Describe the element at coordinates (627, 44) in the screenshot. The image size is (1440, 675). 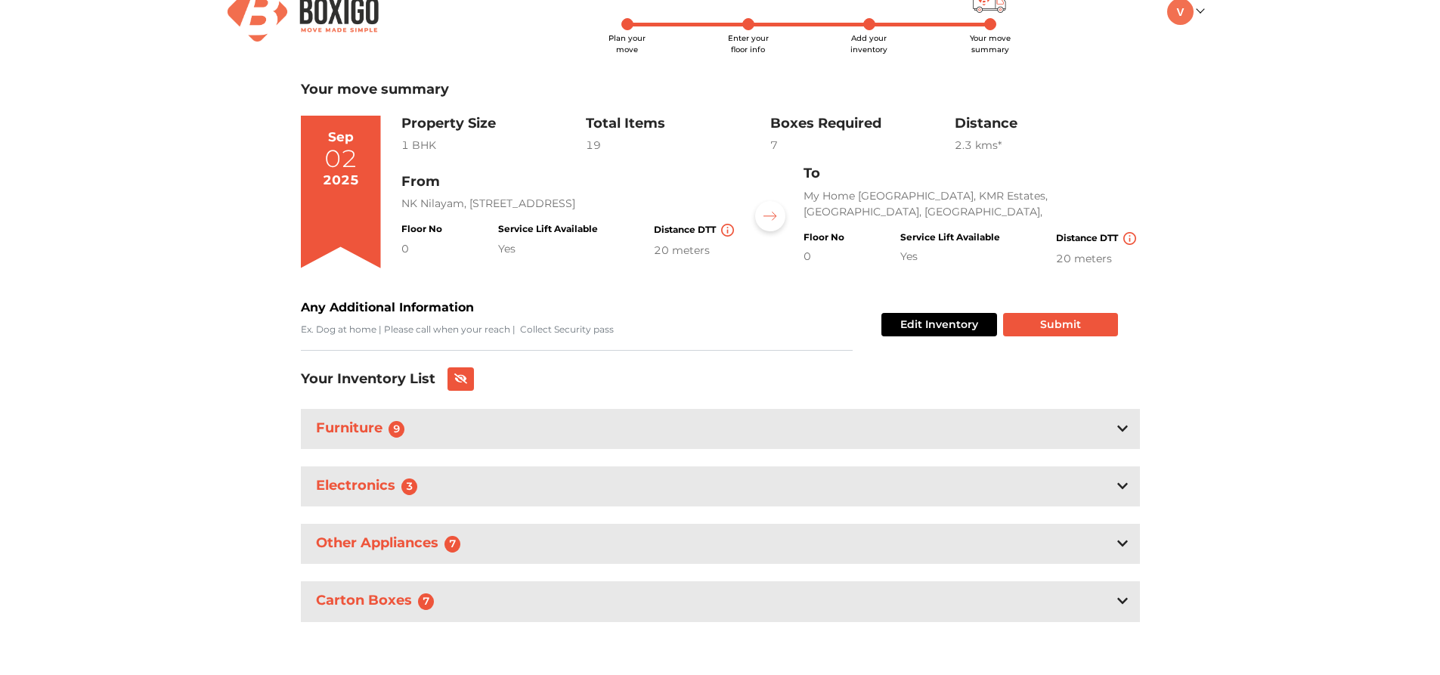
I see `span: Plan your move` at that location.